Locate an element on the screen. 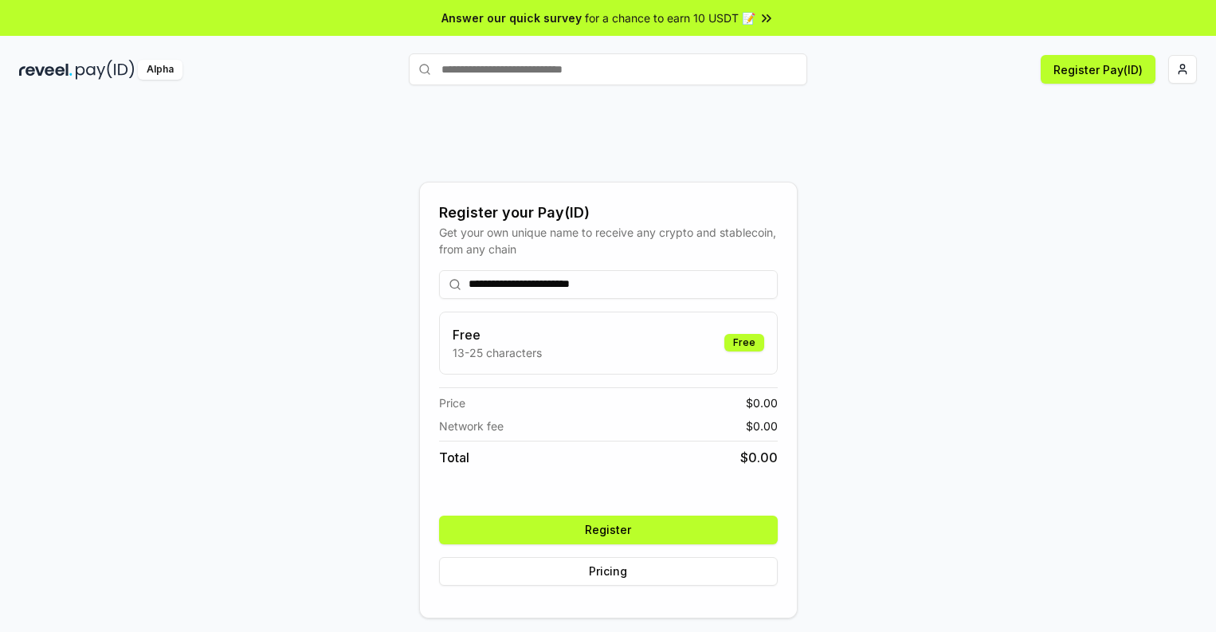 The height and width of the screenshot is (632, 1216). button: Pricing is located at coordinates (608, 572).